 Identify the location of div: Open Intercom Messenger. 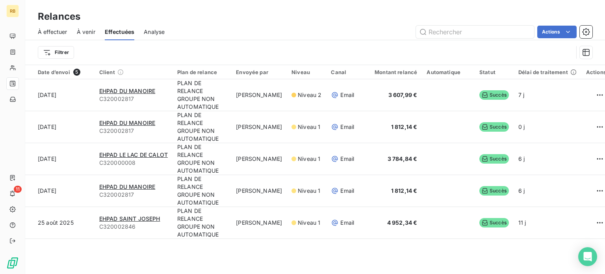
(588, 256).